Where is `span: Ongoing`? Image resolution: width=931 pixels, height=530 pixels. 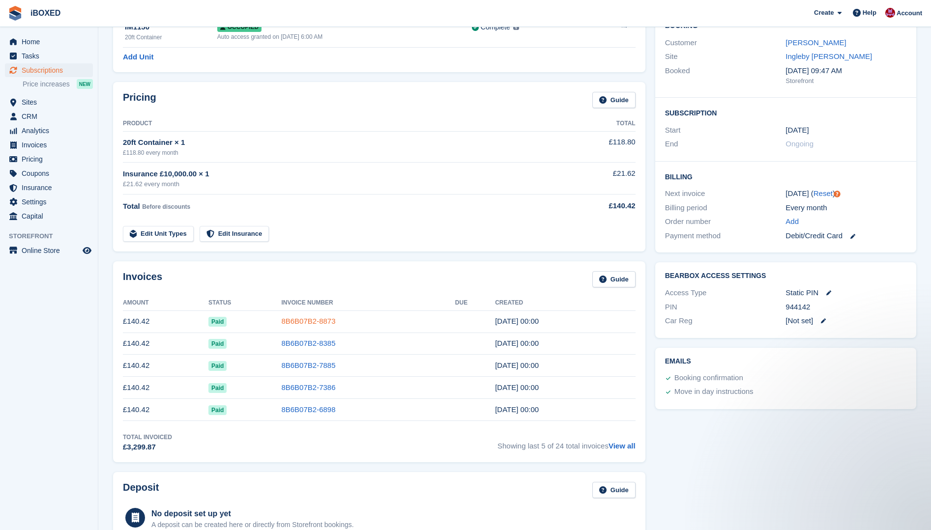 span: Ongoing is located at coordinates (799, 144).